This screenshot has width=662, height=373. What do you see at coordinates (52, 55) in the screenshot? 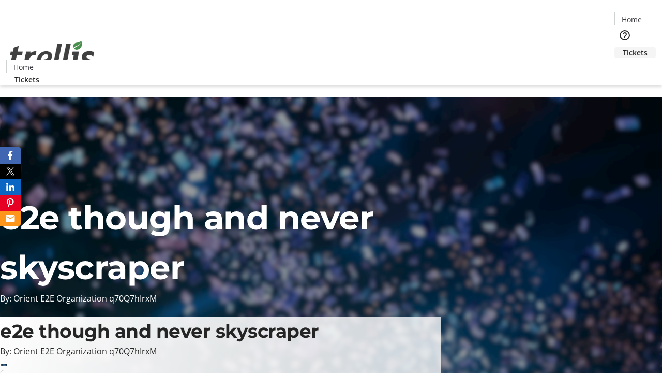
I see `img: Orient E2E Organization q70Q7hIrxM's Logo` at bounding box center [52, 55].